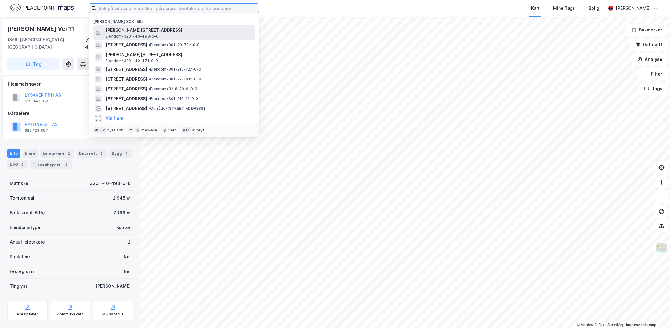 The image size is (670, 328). Describe the element at coordinates (100, 130) in the screenshot. I see `div: ⌘ + k` at that location.